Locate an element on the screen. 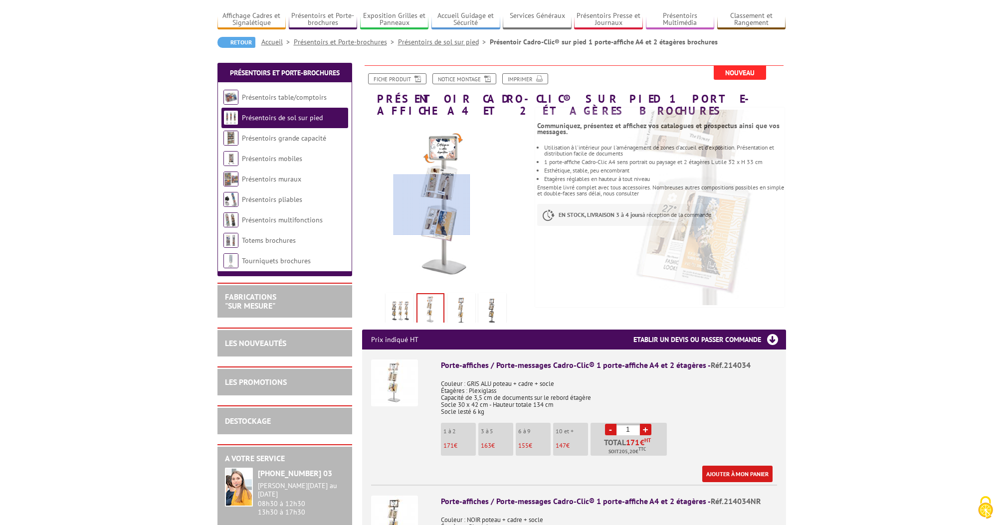 Image resolution: width=1003 pixels, height=525 pixels. a: Services Généraux is located at coordinates (537, 19).